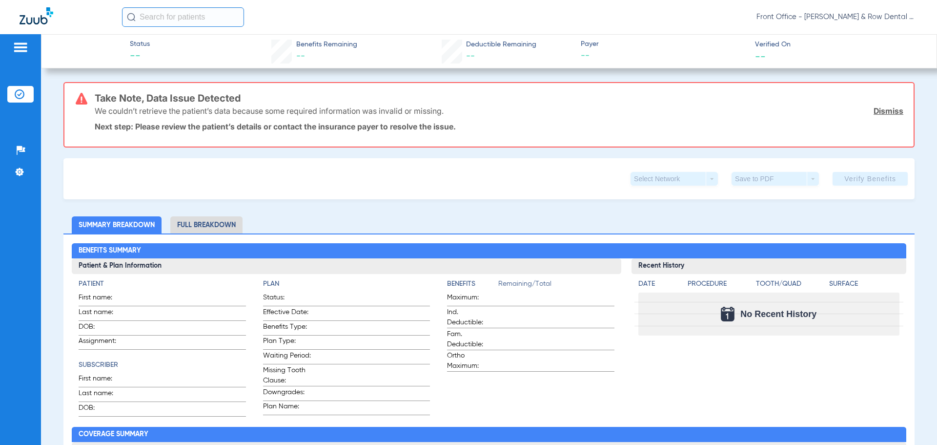 The width and height of the screenshot is (937, 445). What do you see at coordinates (556, 286) in the screenshot?
I see `span: Remaining/Total` at bounding box center [556, 286].